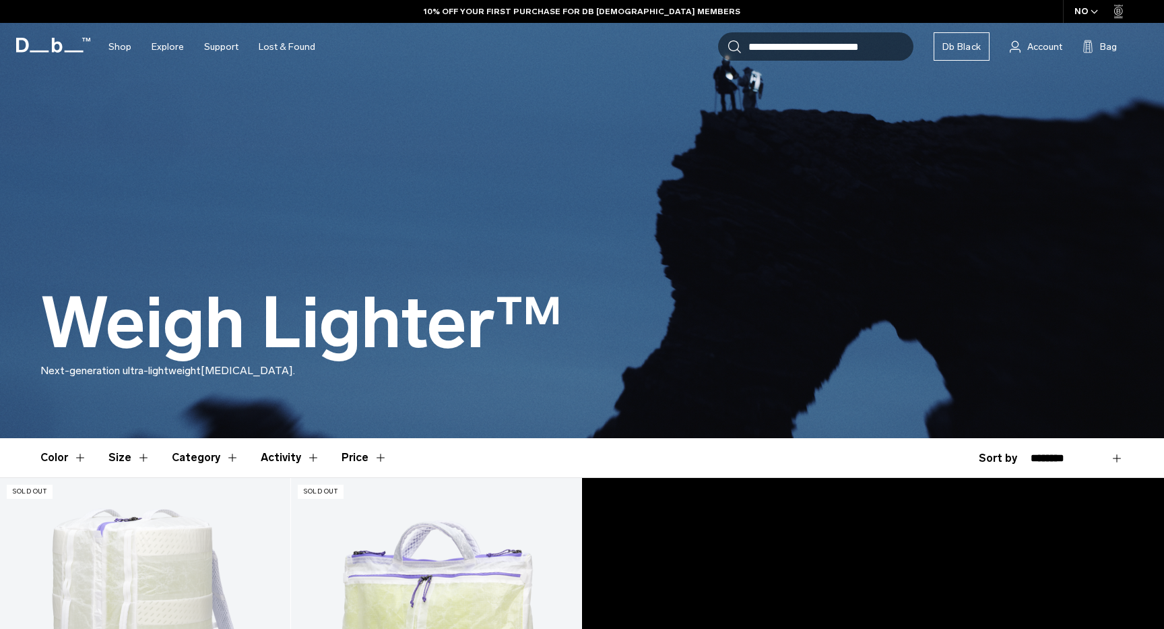 The width and height of the screenshot is (1164, 629). What do you see at coordinates (1108, 46) in the screenshot?
I see `span: Bag` at bounding box center [1108, 46].